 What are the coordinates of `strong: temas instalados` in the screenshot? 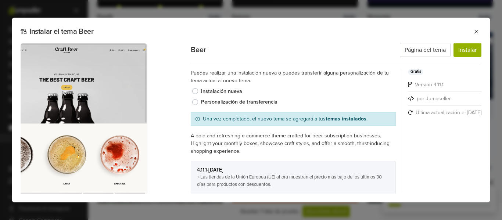 It's located at (346, 119).